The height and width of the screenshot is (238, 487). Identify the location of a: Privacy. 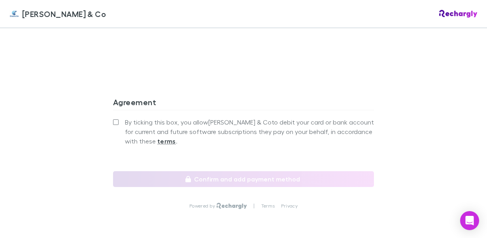
(290, 206).